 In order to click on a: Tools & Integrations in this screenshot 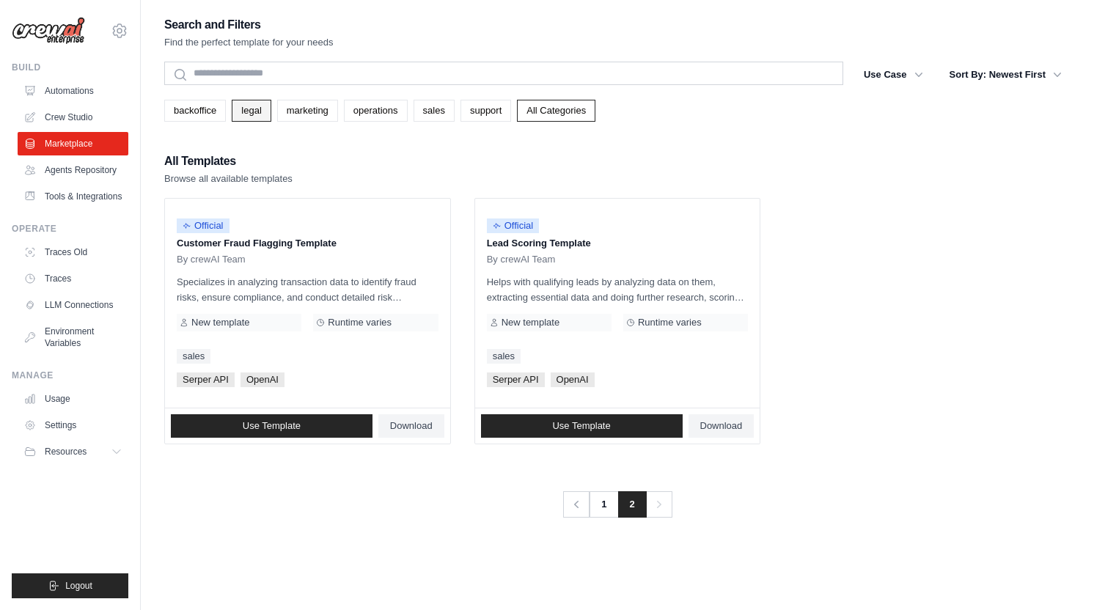, I will do `click(73, 197)`.